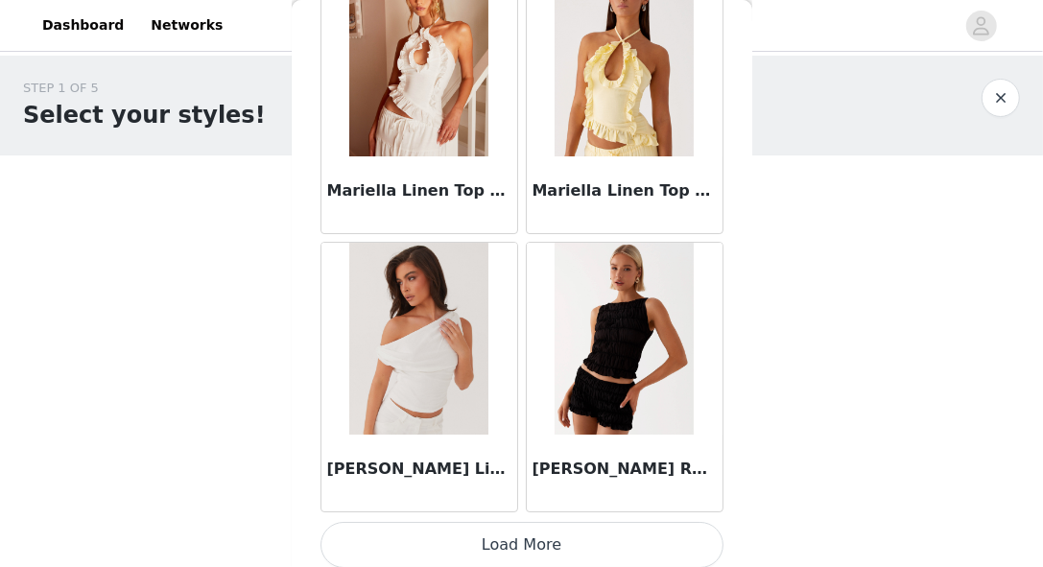 Image resolution: width=1043 pixels, height=567 pixels. I want to click on a: Dashboard, so click(83, 25).